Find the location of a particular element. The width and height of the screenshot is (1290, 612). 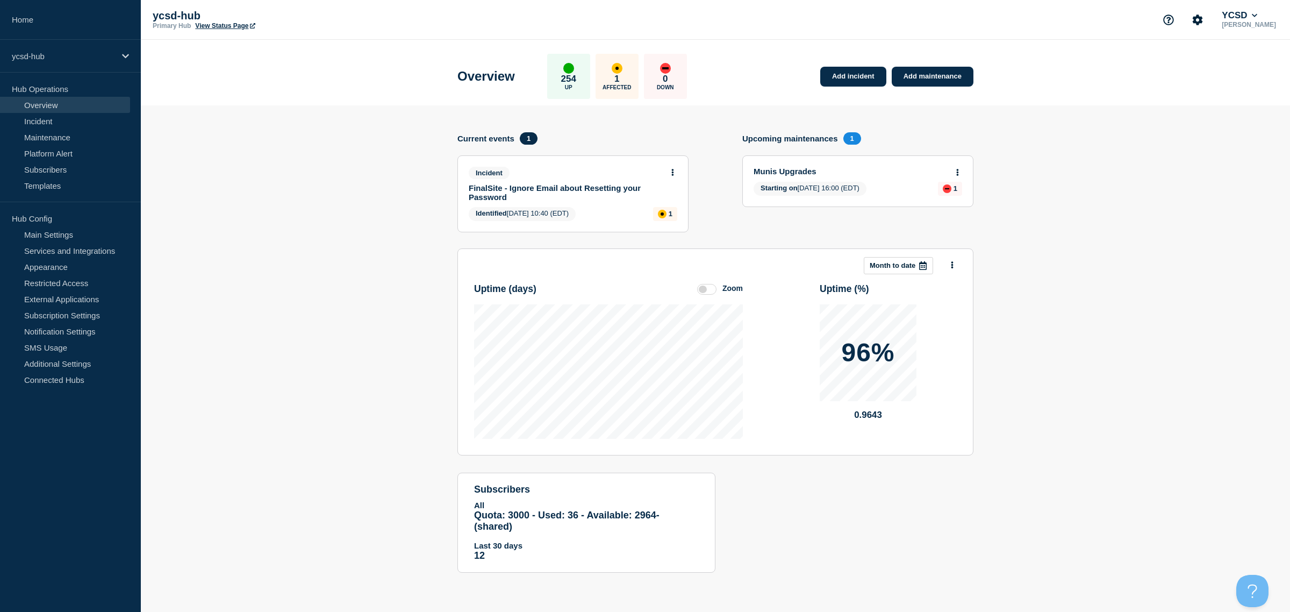

button: YCSD is located at coordinates (1240, 16).